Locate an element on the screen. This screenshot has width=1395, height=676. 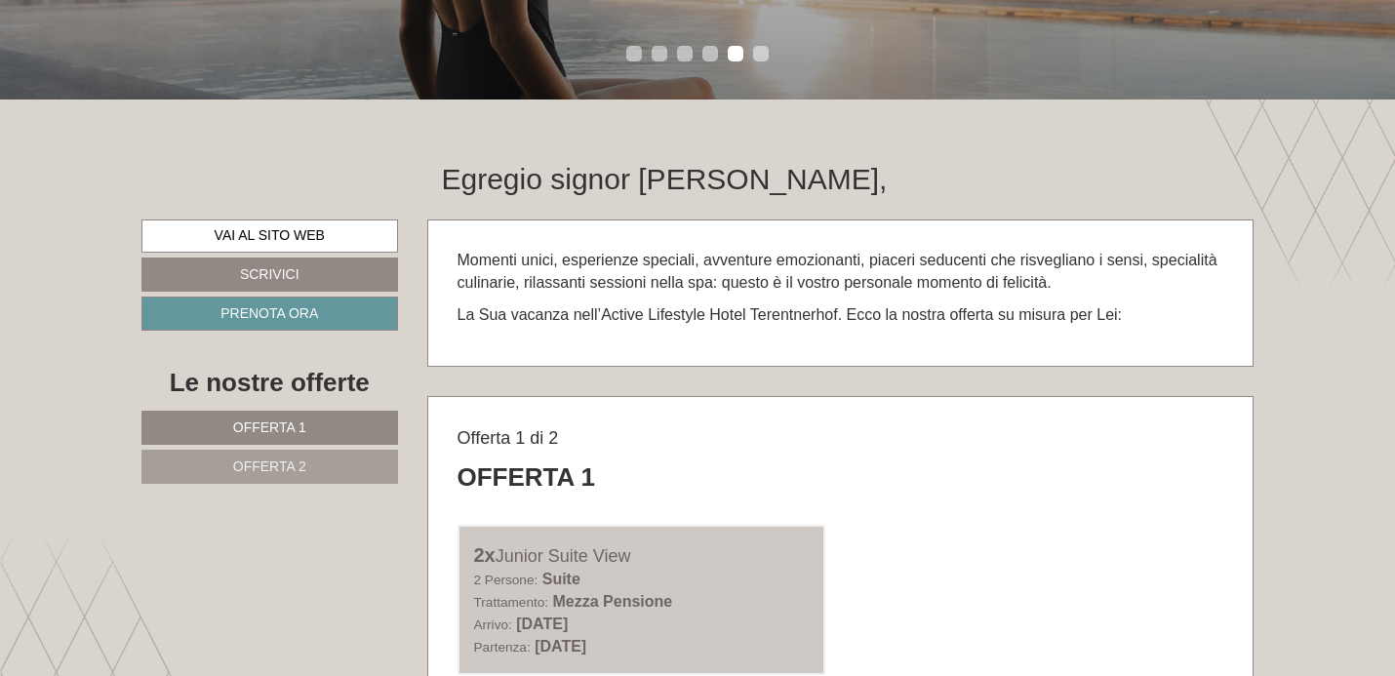
small: Trattamento: is located at coordinates (511, 602).